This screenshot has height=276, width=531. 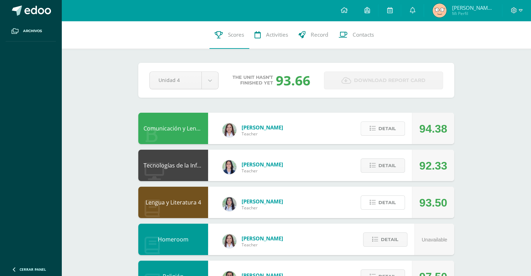 I want to click on div: 93.50, so click(x=433, y=203).